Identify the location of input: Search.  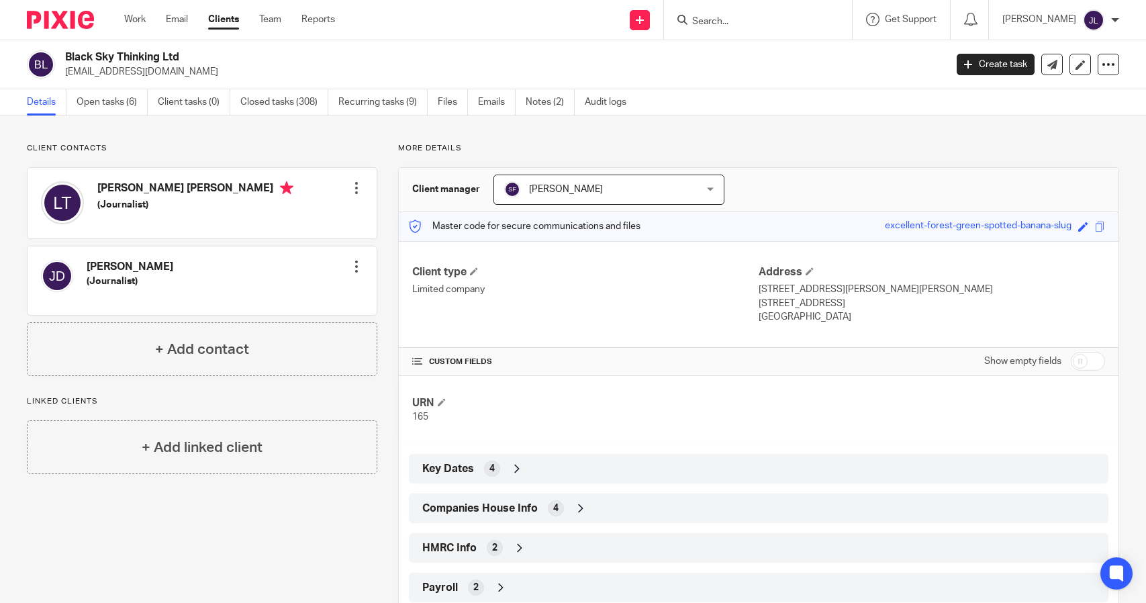
(752, 22).